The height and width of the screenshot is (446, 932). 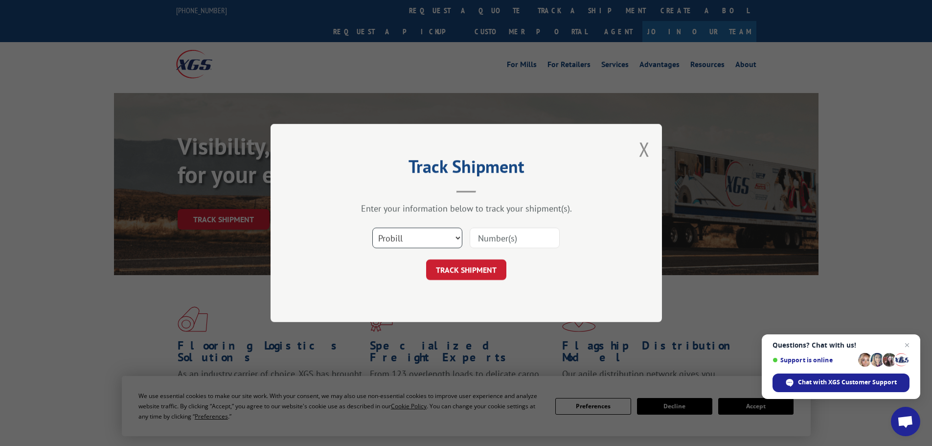 What do you see at coordinates (841, 345) in the screenshot?
I see `span: Questions? Chat with us!` at bounding box center [841, 345].